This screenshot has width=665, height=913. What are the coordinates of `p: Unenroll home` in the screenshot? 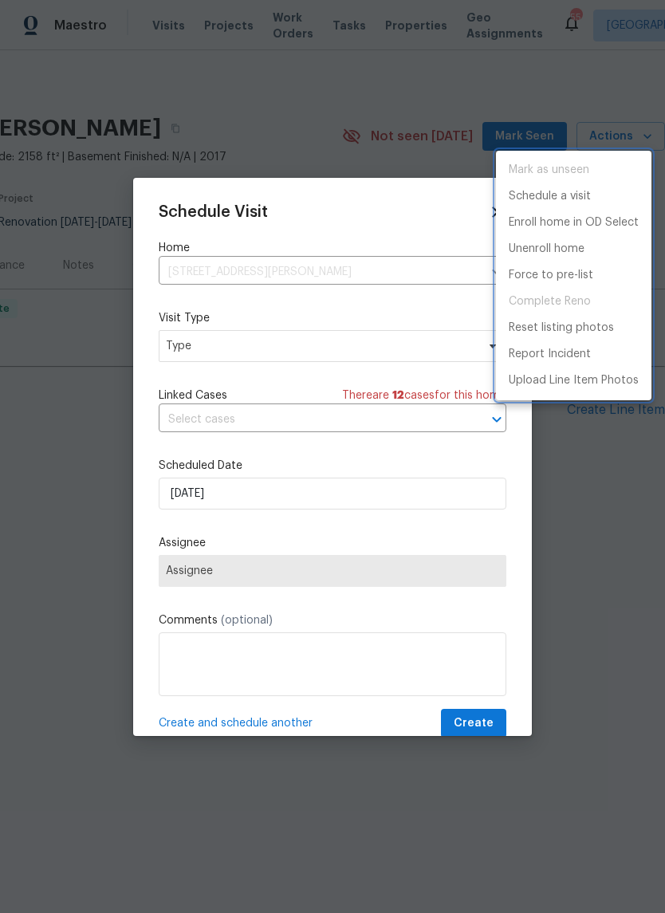 It's located at (546, 249).